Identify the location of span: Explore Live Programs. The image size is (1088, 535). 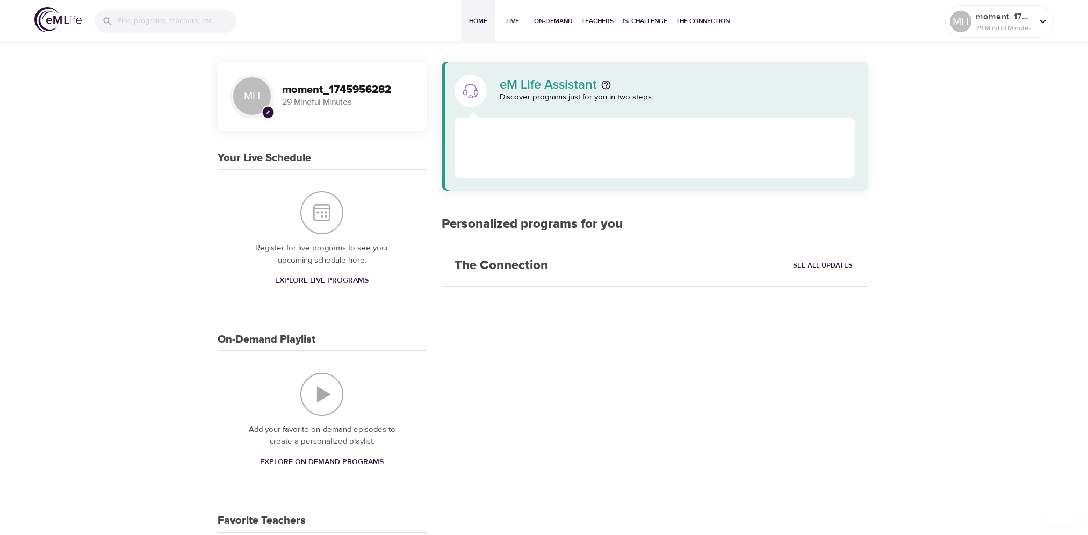
(322, 280).